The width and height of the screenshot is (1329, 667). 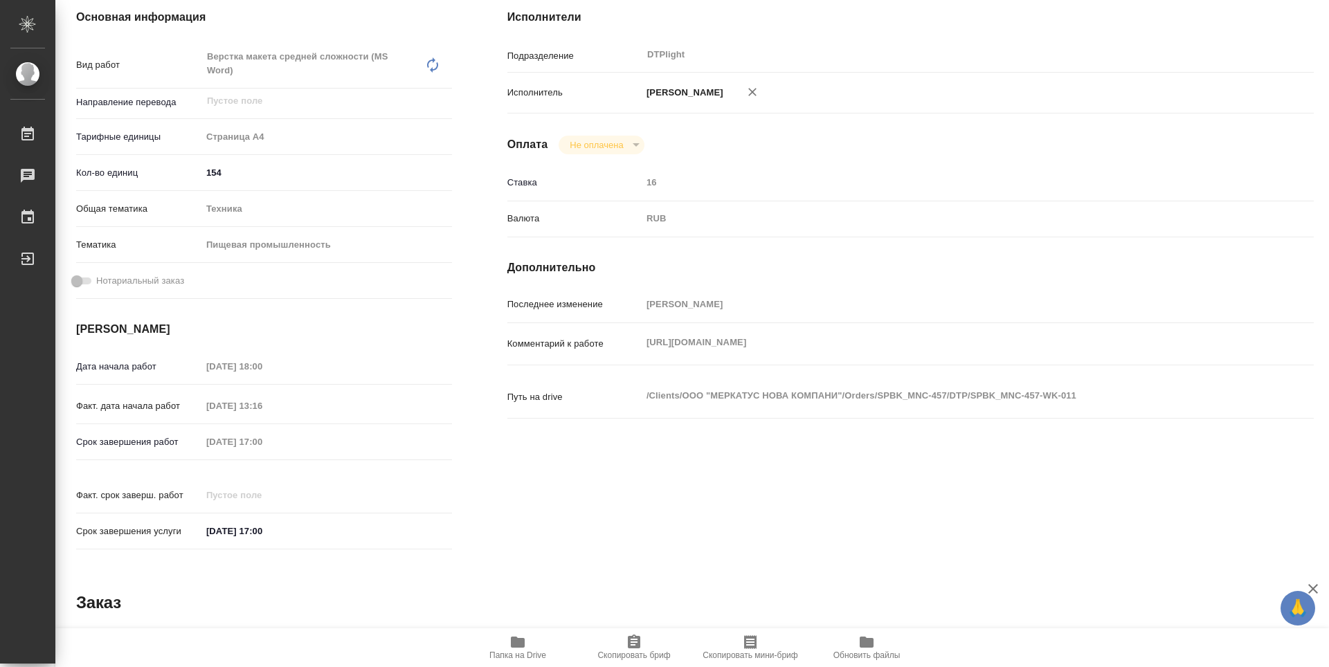 What do you see at coordinates (138, 137) in the screenshot?
I see `p: Тарифные единицы` at bounding box center [138, 137].